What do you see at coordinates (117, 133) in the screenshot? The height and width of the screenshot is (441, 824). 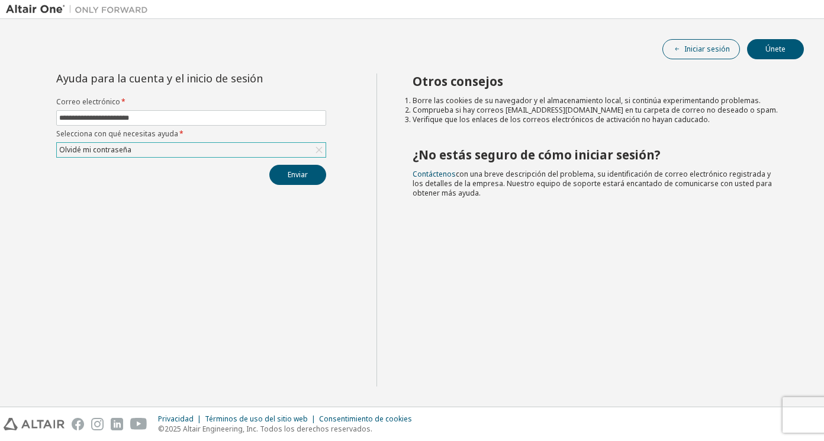 I see `font: Selecciona con qué necesitas ayuda` at bounding box center [117, 133].